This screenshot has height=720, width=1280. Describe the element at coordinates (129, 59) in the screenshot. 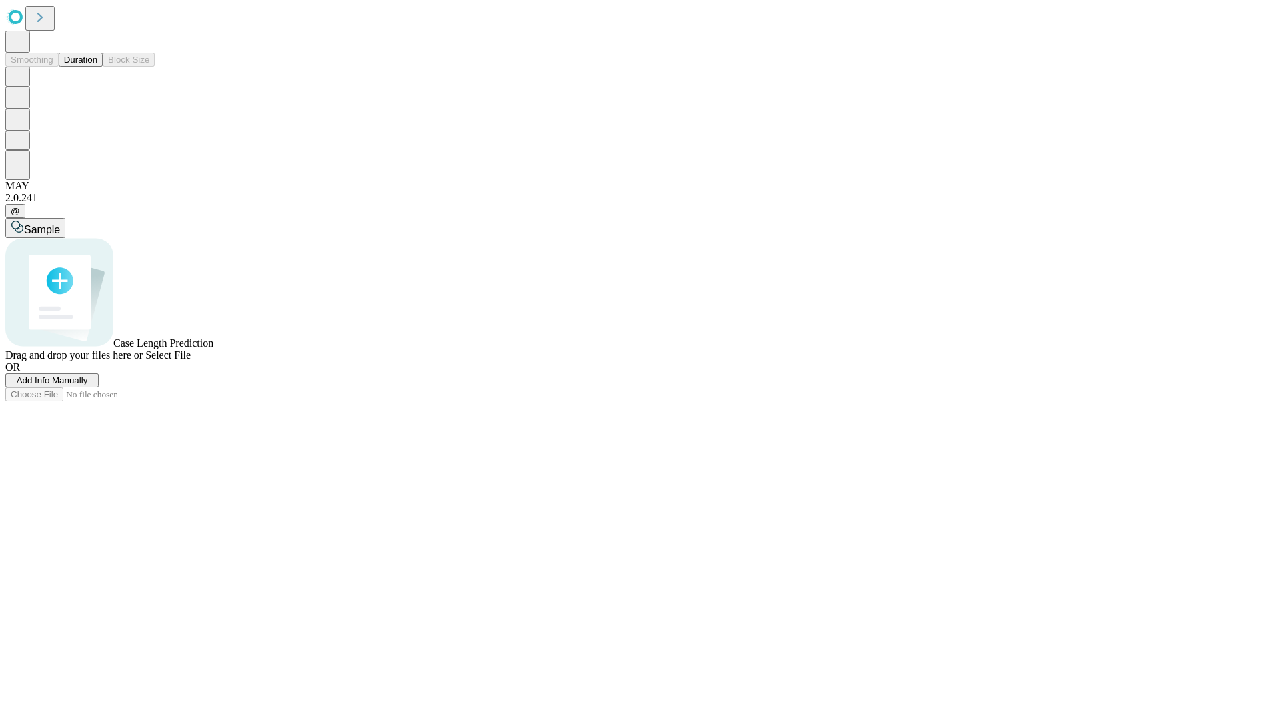

I see `button: Block Size` at that location.